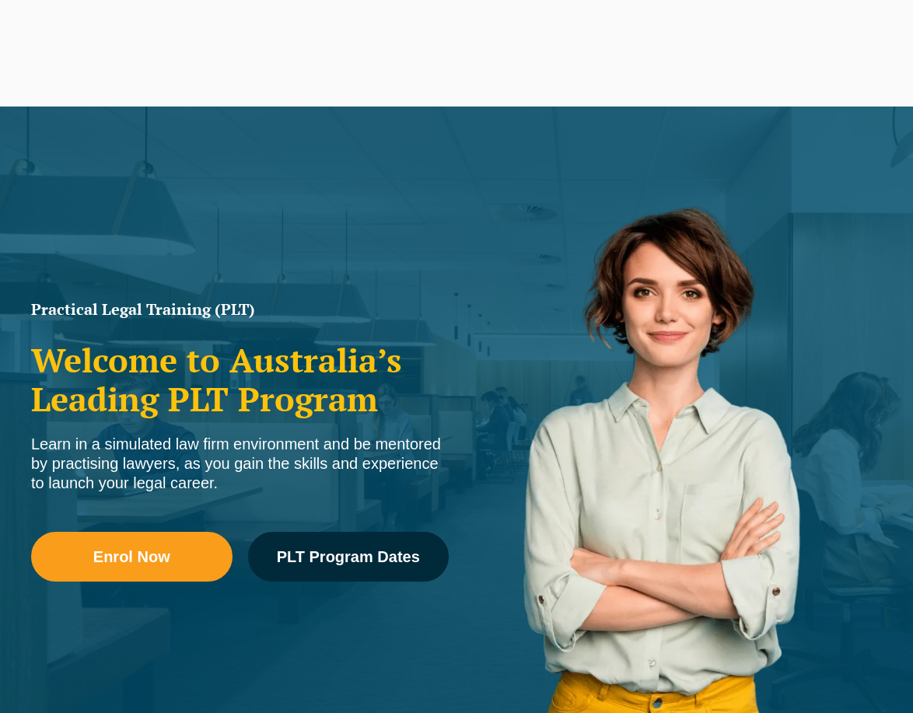  What do you see at coordinates (240, 464) in the screenshot?
I see `div: Learn in a simulated law firm environment and be mentored by practising lawyers, as you gain the ...` at bounding box center [240, 464].